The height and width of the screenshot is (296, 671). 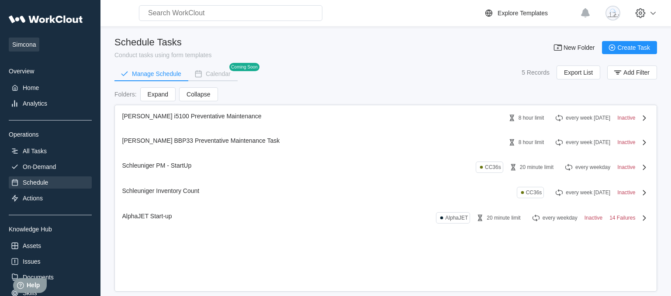 What do you see at coordinates (158, 94) in the screenshot?
I see `span: Expand` at bounding box center [158, 94].